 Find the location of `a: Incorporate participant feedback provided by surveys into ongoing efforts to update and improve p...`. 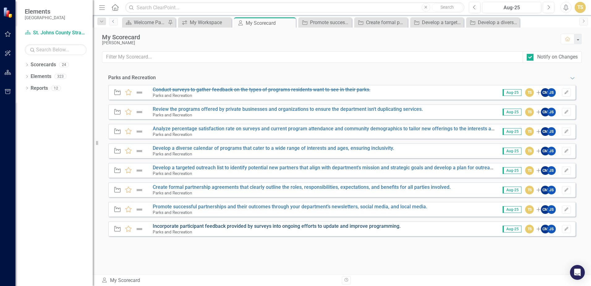

a: Incorporate participant feedback provided by surveys into ongoing efforts to update and improve p... is located at coordinates (277, 226).